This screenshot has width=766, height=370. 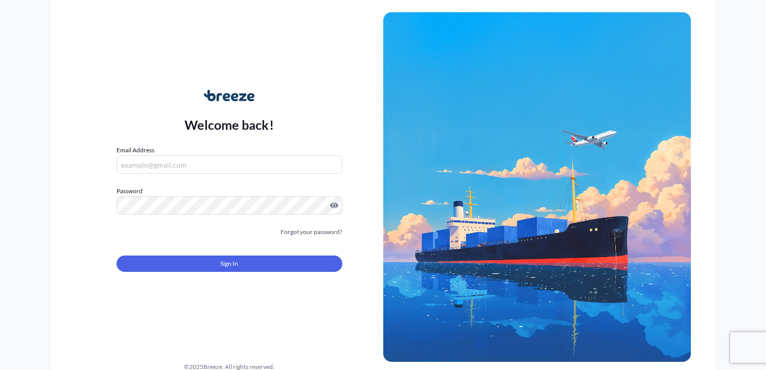 What do you see at coordinates (229, 264) in the screenshot?
I see `span: Sign In` at bounding box center [229, 264].